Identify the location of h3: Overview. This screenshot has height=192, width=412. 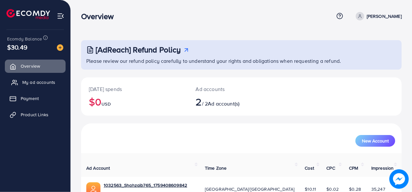
(100, 16).